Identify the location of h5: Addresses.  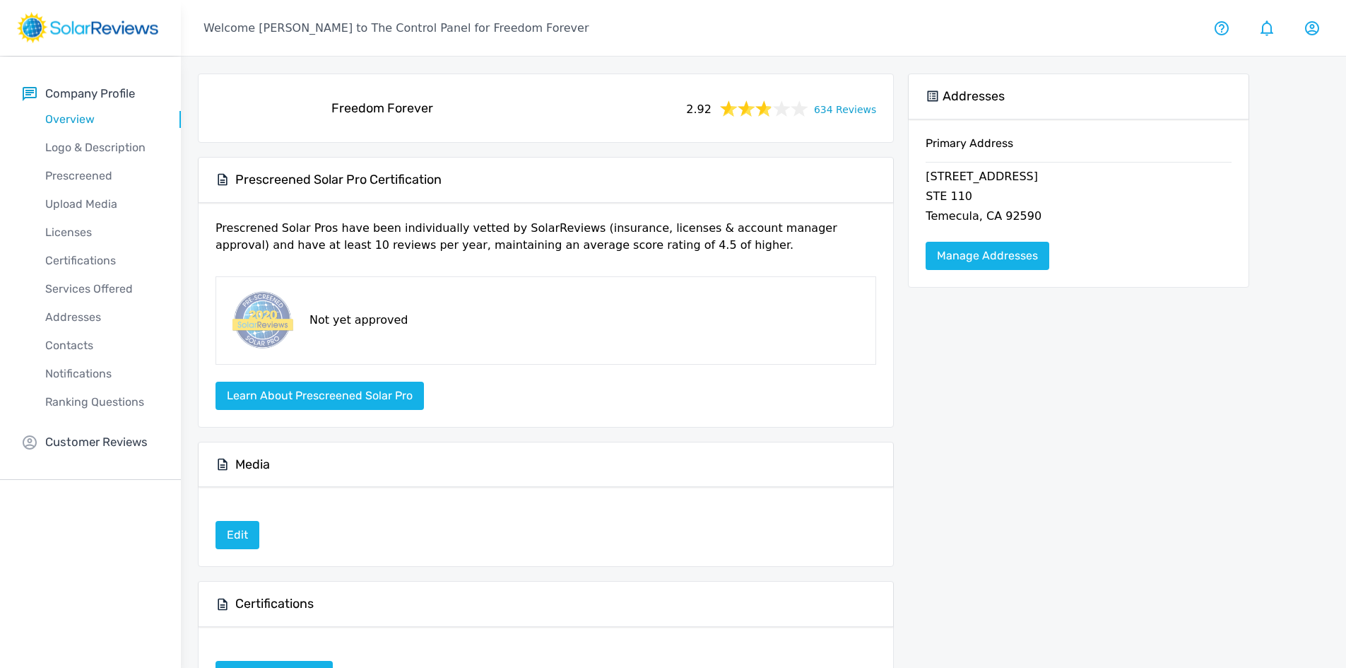
(974, 96).